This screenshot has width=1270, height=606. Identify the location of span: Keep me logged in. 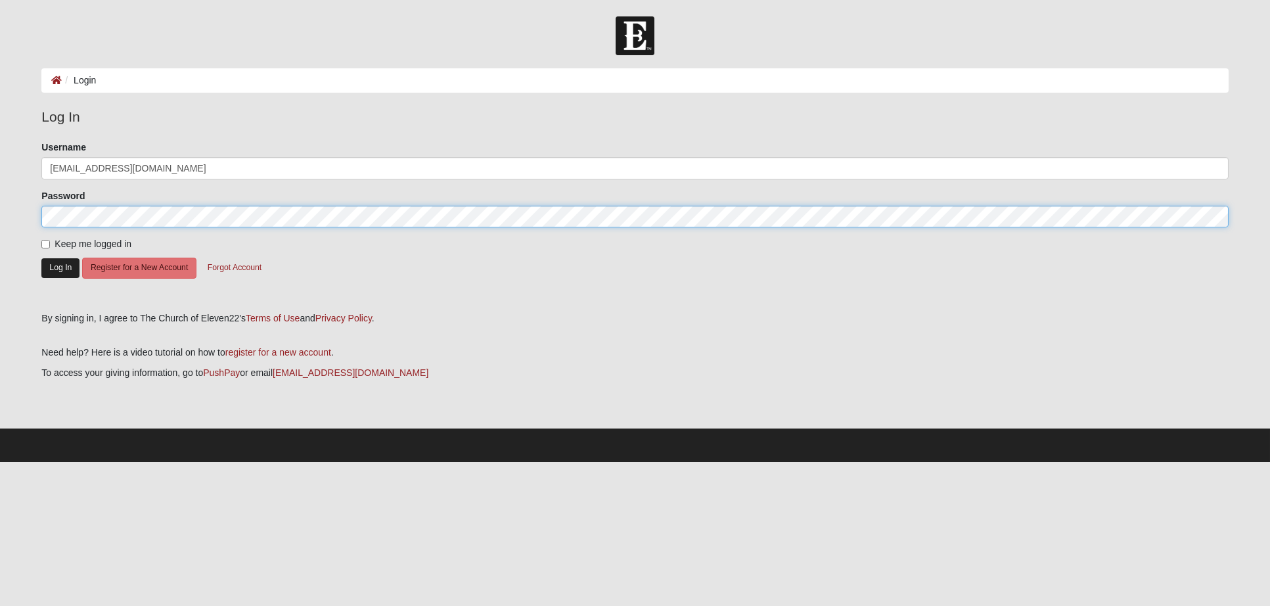
(93, 244).